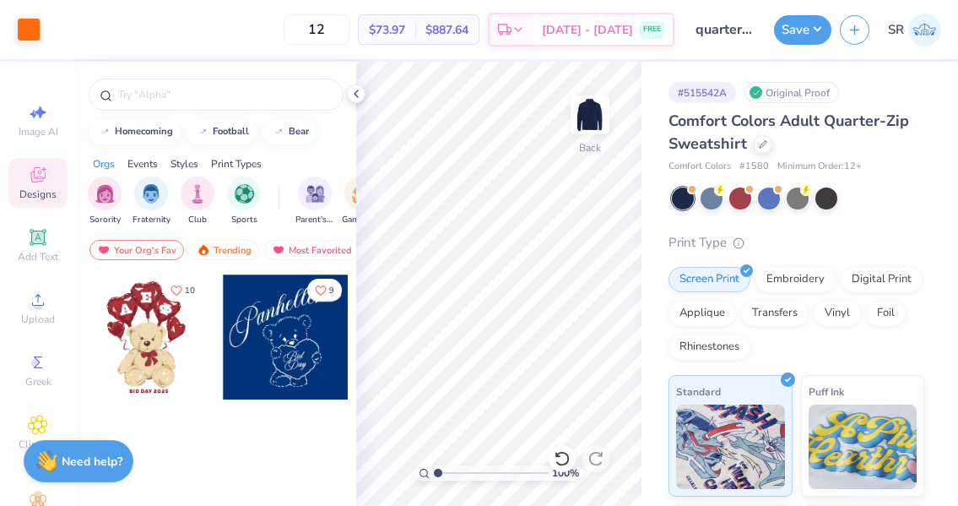  What do you see at coordinates (38, 257) in the screenshot?
I see `span: Add Text` at bounding box center [38, 257].